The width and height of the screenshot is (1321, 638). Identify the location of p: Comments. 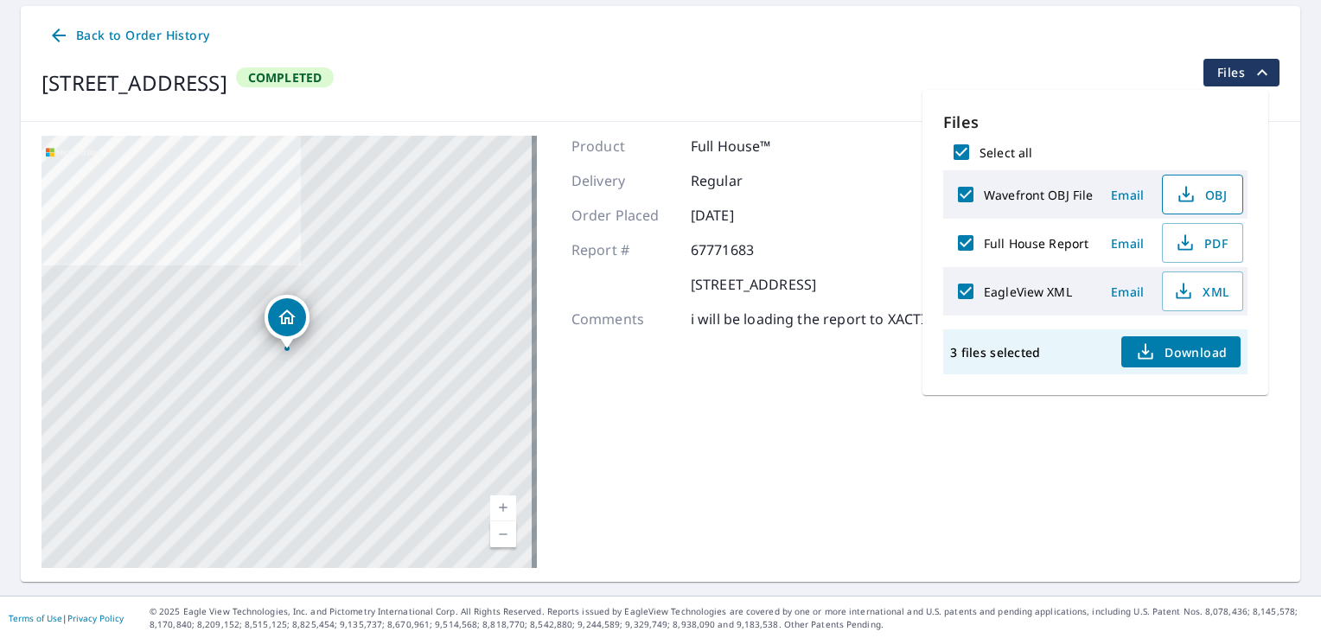
(623, 319).